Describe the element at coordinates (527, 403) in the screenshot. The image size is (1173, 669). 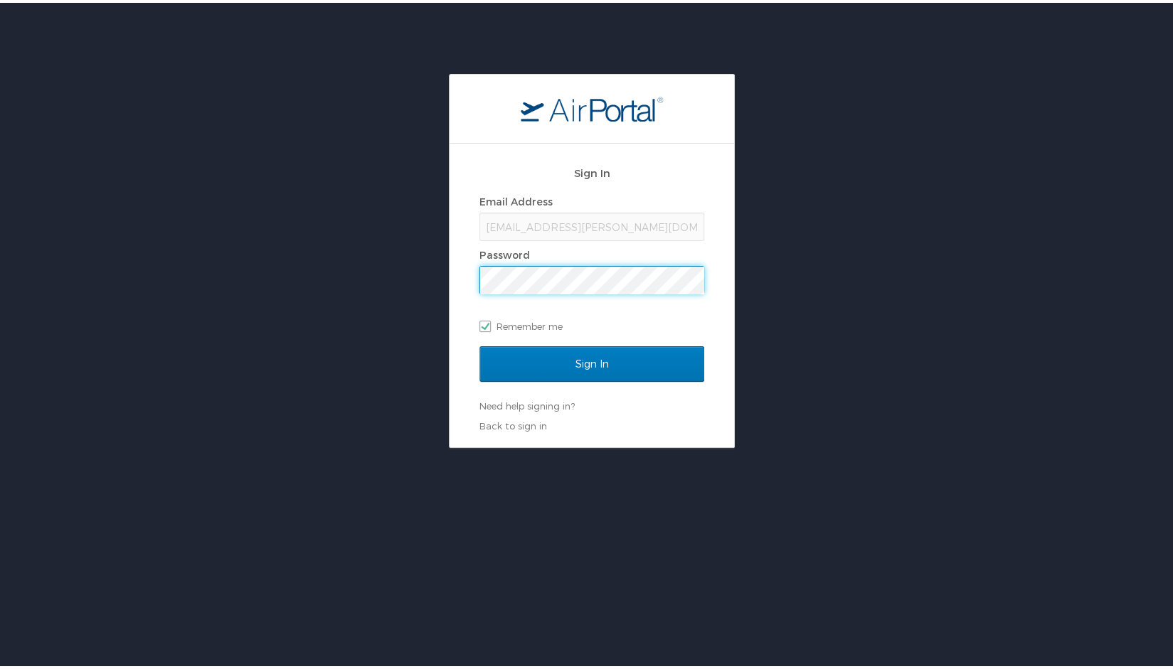
I see `a: Need help signing in?` at that location.